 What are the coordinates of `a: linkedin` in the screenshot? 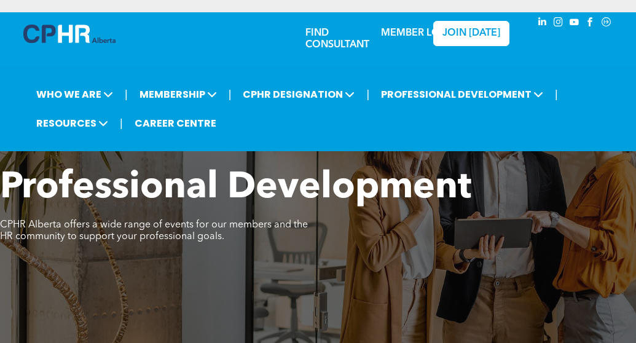 It's located at (543, 23).